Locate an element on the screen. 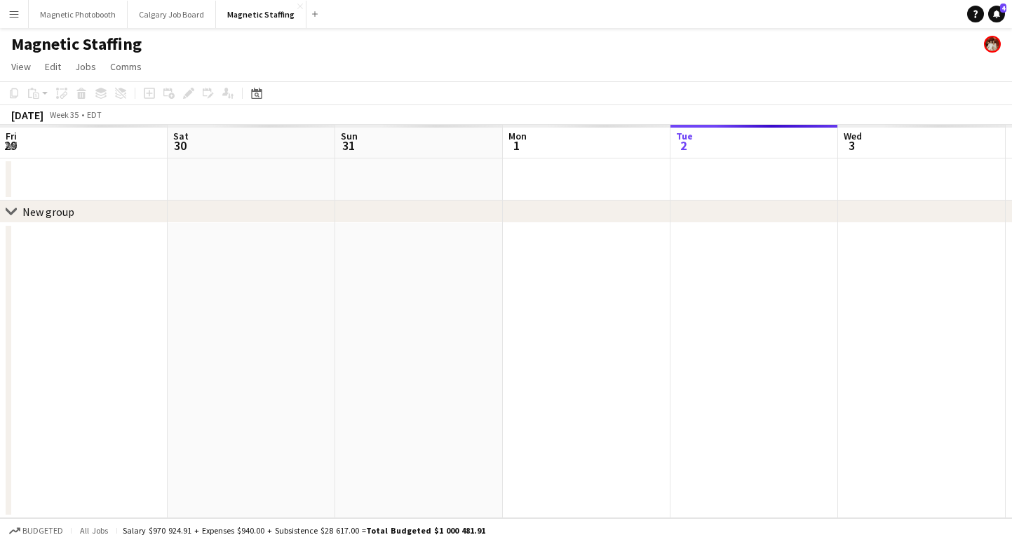 This screenshot has height=542, width=1012. span: 31 is located at coordinates (348, 145).